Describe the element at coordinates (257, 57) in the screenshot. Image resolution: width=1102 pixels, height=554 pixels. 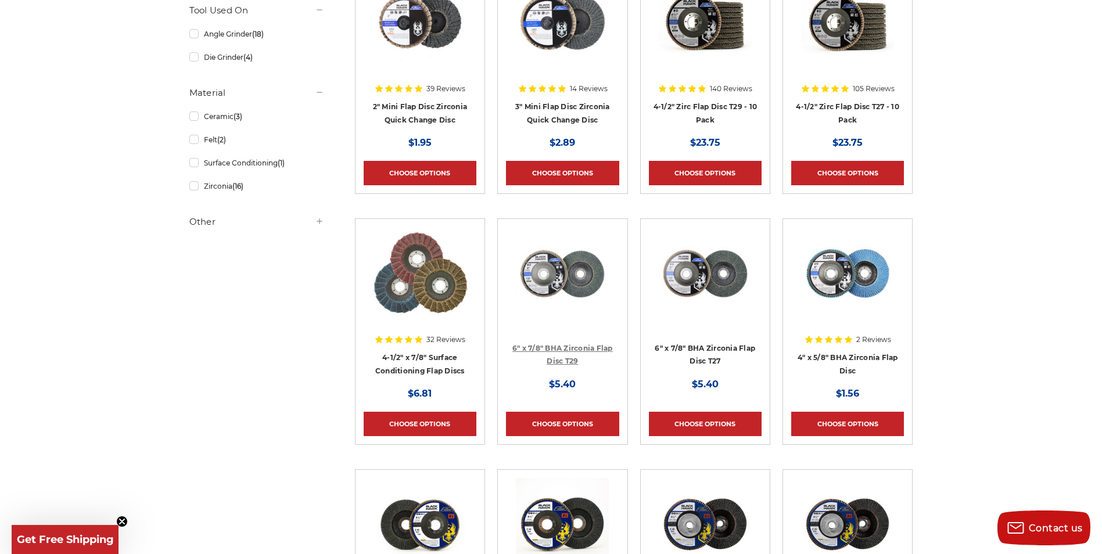
I see `a: Die Grinder` at that location.